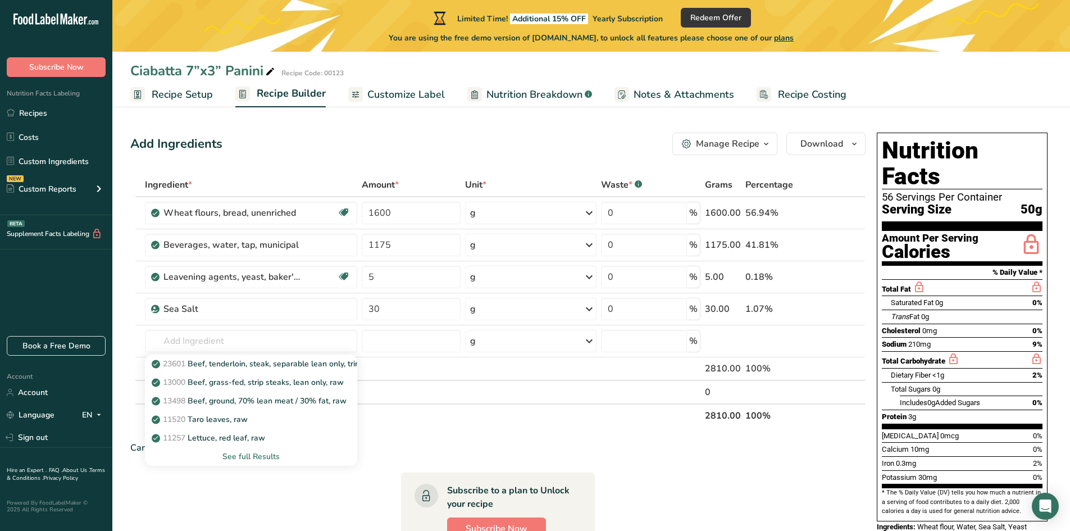  What do you see at coordinates (476, 185) in the screenshot?
I see `span: Unit` at bounding box center [476, 185].